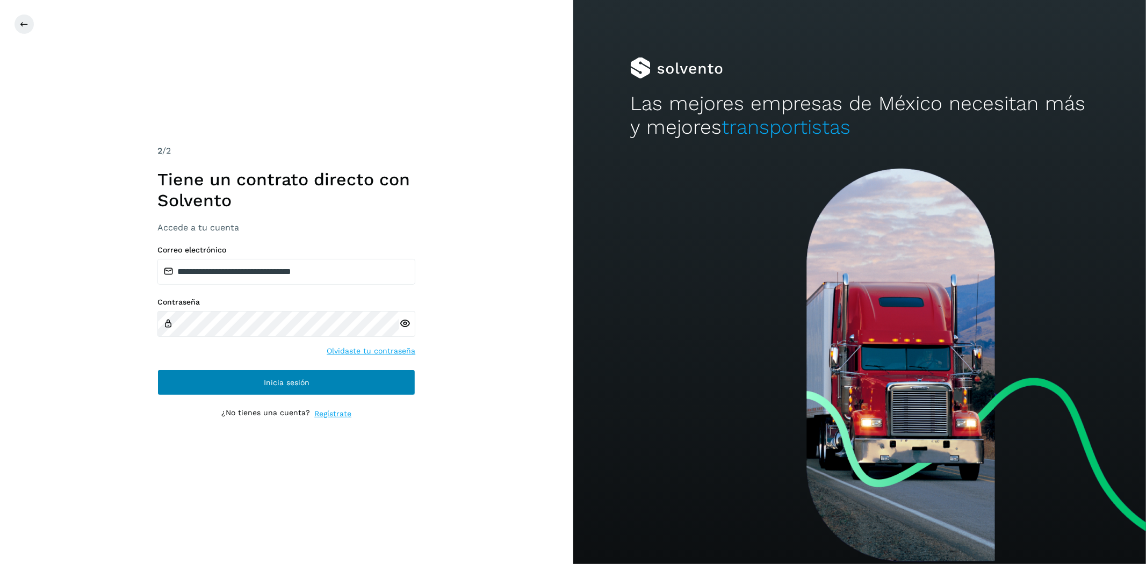 The image size is (1146, 564). Describe the element at coordinates (286, 383) in the screenshot. I see `button: Inicia sesión` at that location.